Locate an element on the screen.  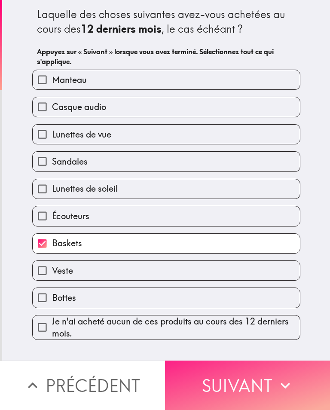
span: Écouteurs is located at coordinates (70, 216).